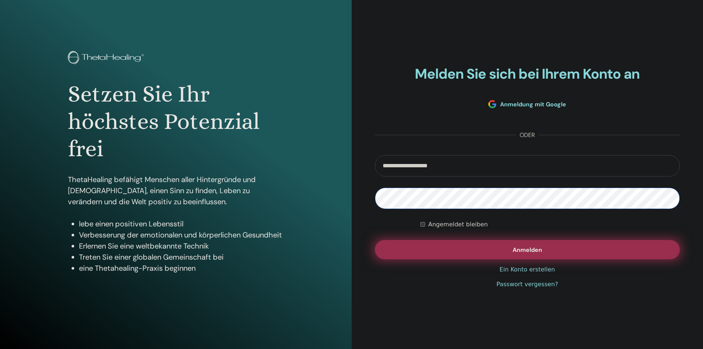  What do you see at coordinates (550, 224) in the screenshot?
I see `div: Keep me authenticated indefinitely or until I manually logout` at bounding box center [550, 224].